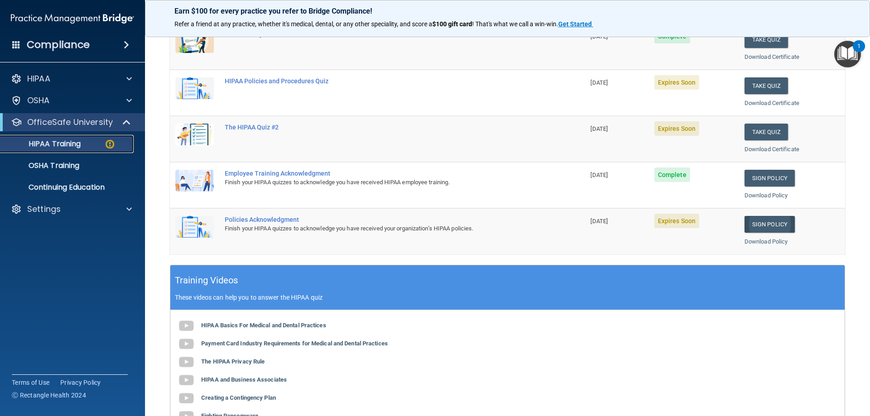 Image resolution: width=870 pixels, height=416 pixels. I want to click on b: Payment Card Industry Requirements for Medical and Dental Practices, so click(294, 343).